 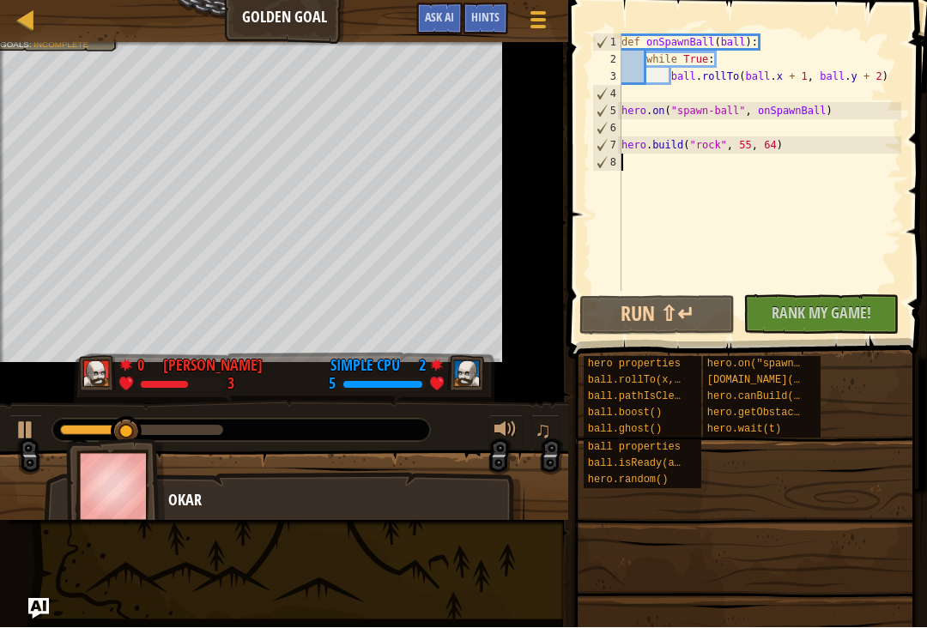 I want to click on div: Simple CPU, so click(x=365, y=366).